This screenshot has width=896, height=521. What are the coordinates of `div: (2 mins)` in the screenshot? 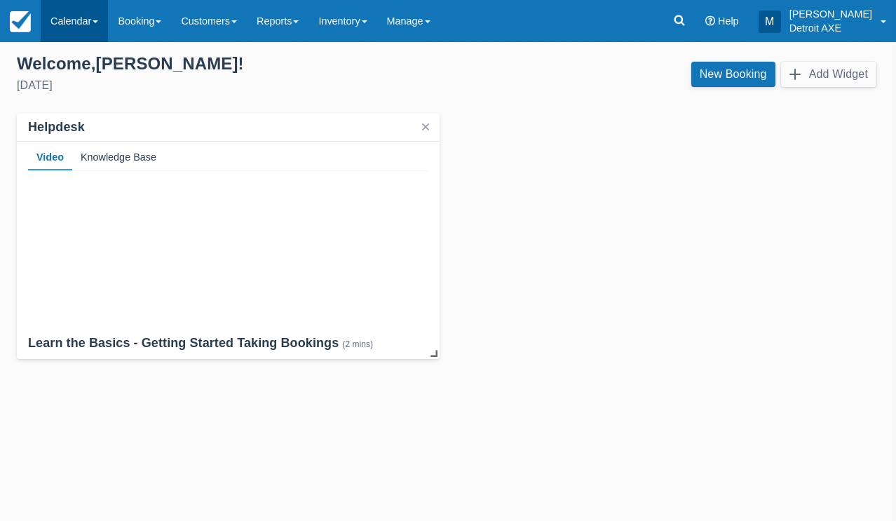 It's located at (358, 344).